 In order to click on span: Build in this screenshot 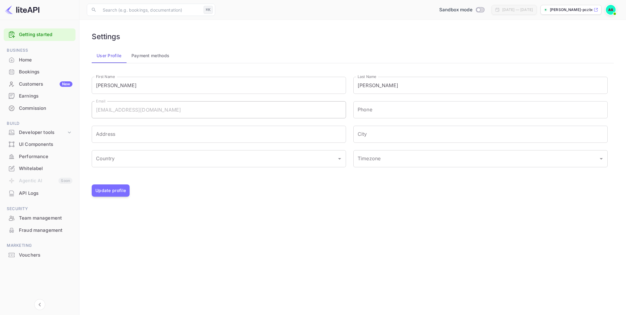, I will do `click(39, 123)`.